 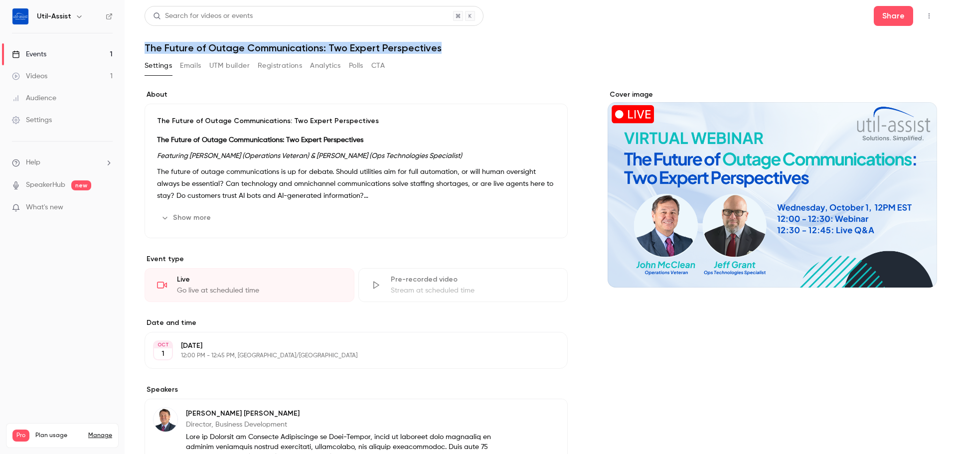 I want to click on label: About, so click(x=356, y=95).